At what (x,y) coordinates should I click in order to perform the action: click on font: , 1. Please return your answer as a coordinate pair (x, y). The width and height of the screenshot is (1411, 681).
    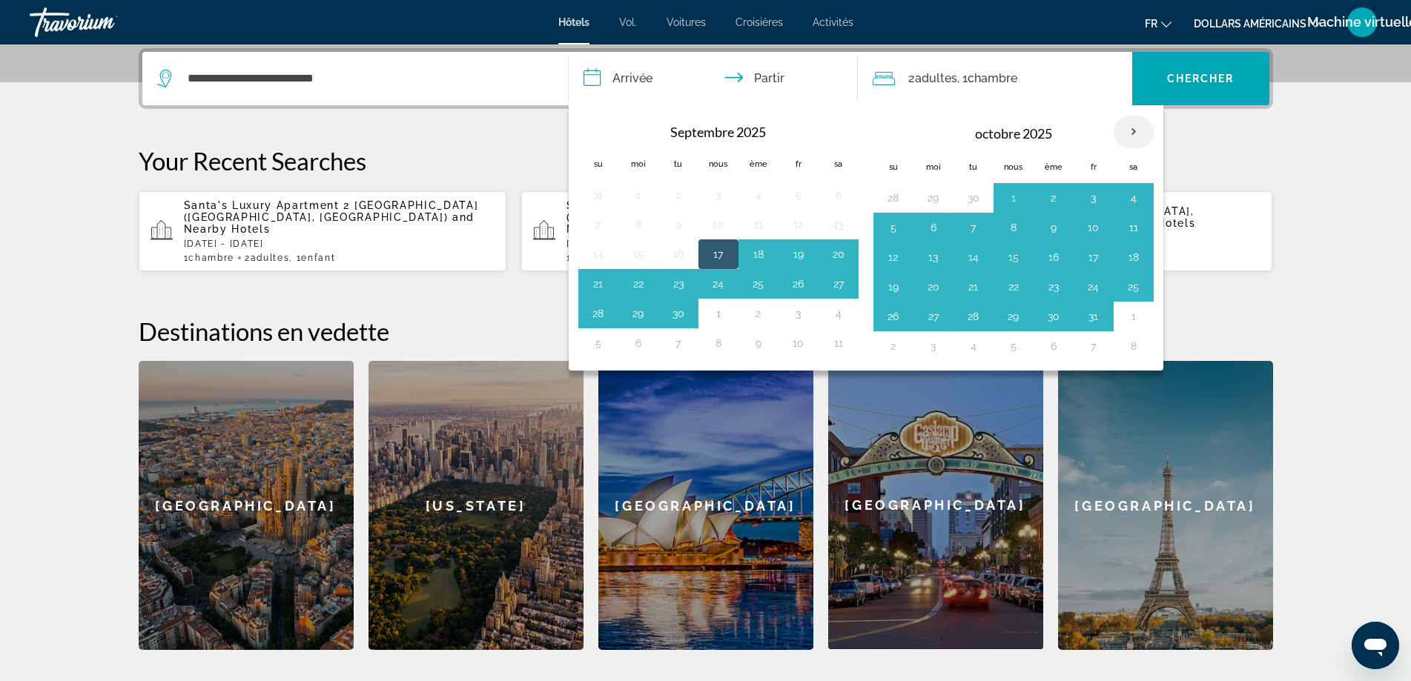
    Looking at the image, I should click on (962, 78).